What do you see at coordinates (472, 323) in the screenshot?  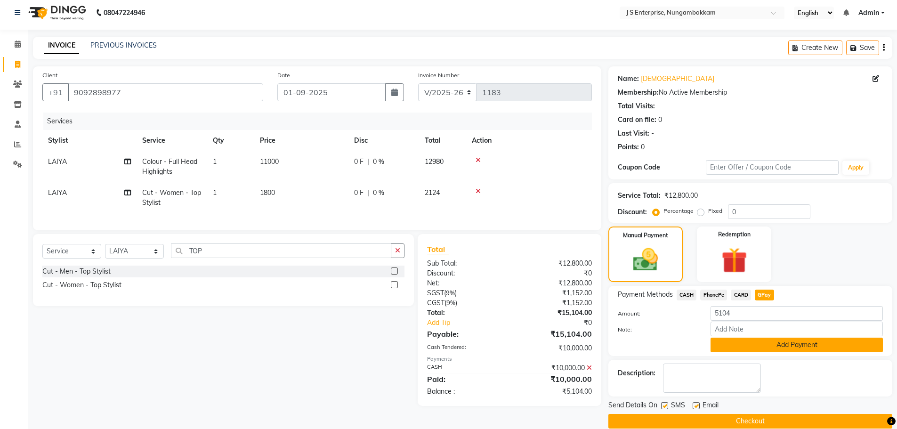 I see `a: Add Tip` at bounding box center [472, 323].